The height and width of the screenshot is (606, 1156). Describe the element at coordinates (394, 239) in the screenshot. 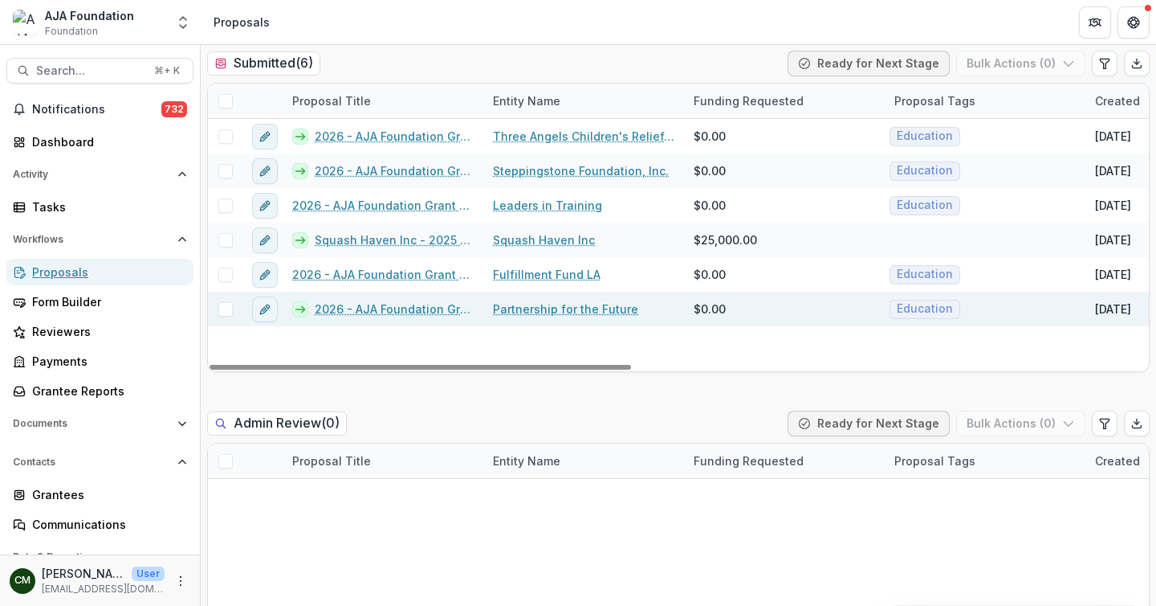

I see `a: Squash Haven Inc - 2025 - AJA Foundation Grant Application` at that location.